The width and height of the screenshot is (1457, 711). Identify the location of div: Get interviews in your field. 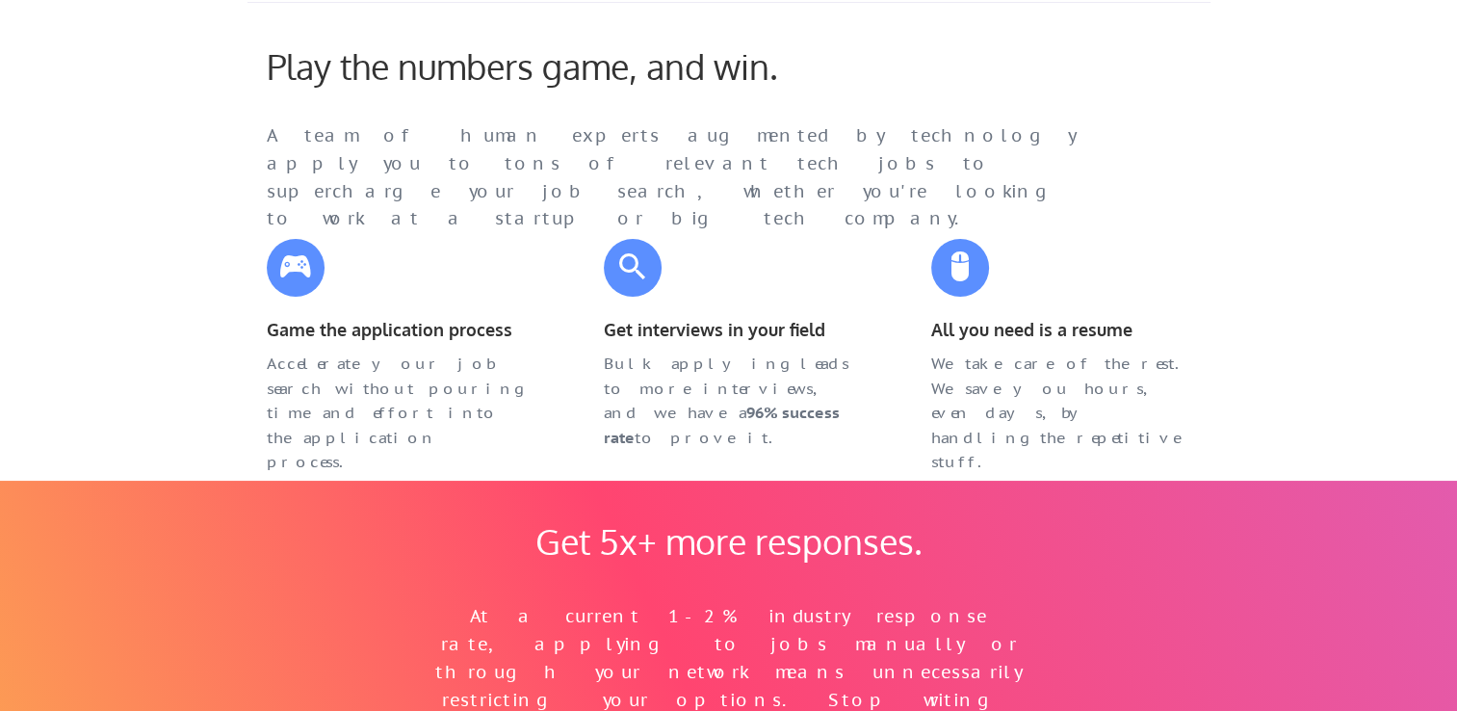
(734, 329).